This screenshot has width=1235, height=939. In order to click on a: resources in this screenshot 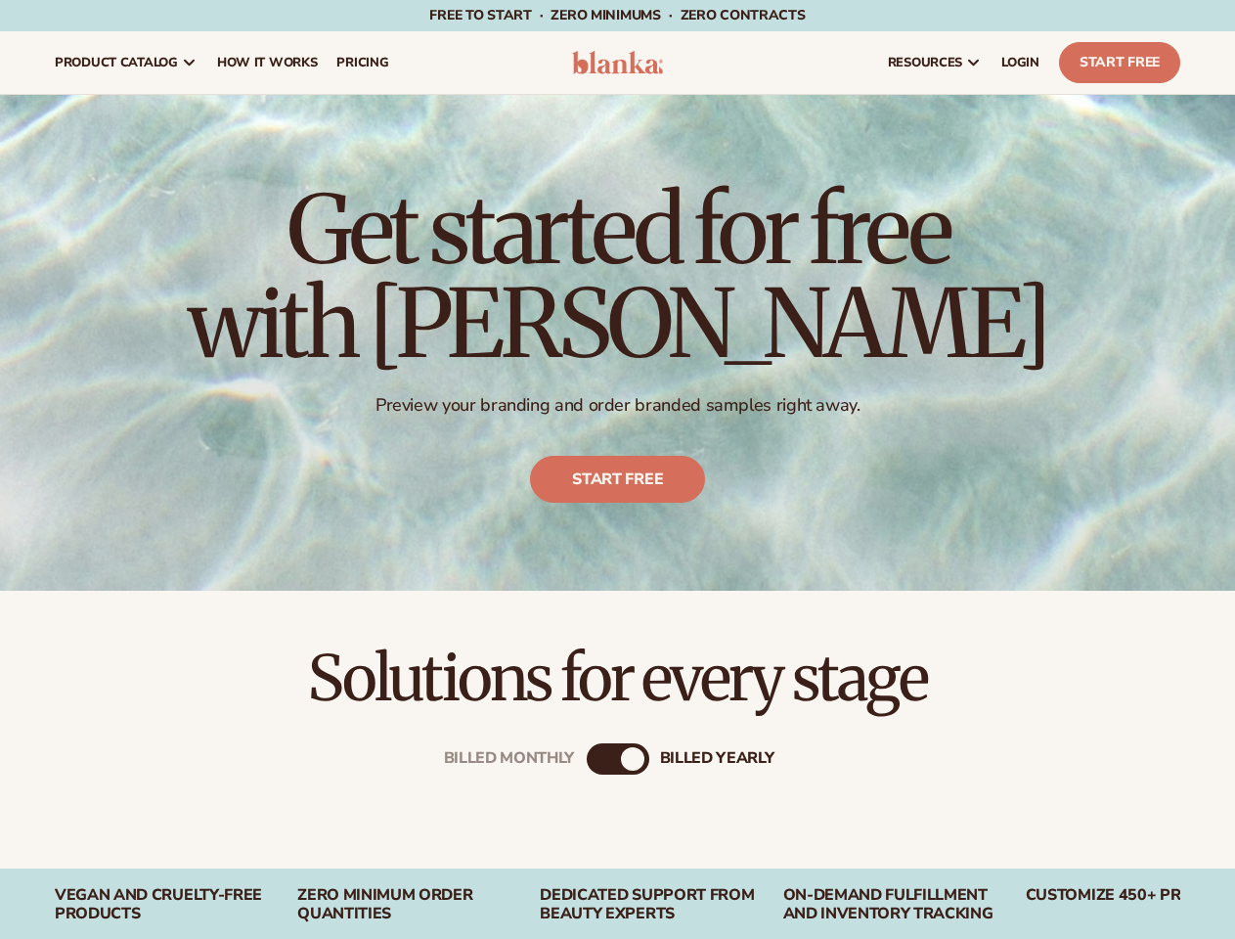, I will do `click(935, 63)`.